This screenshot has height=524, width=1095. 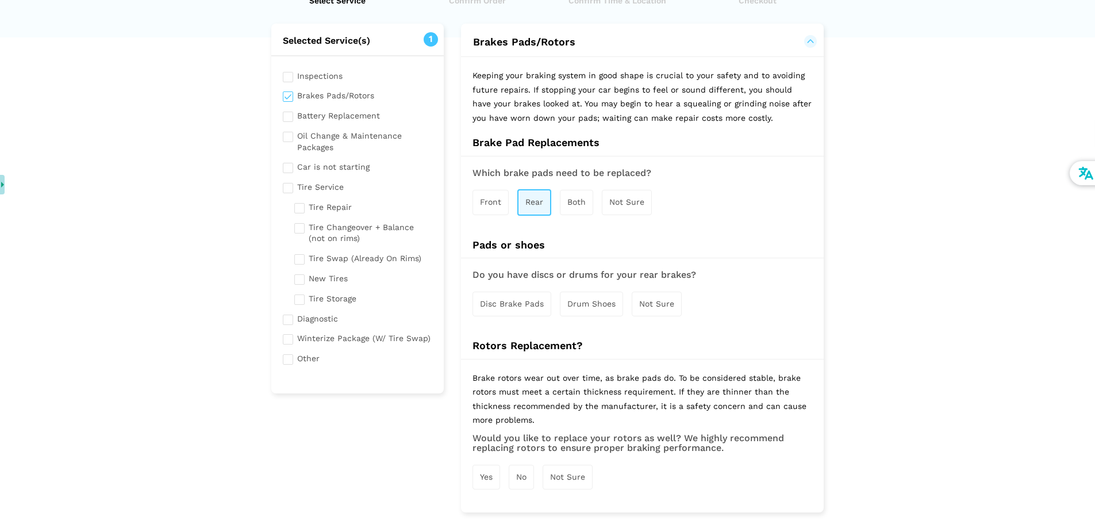 I want to click on span: Disc Brake Pads, so click(x=512, y=304).